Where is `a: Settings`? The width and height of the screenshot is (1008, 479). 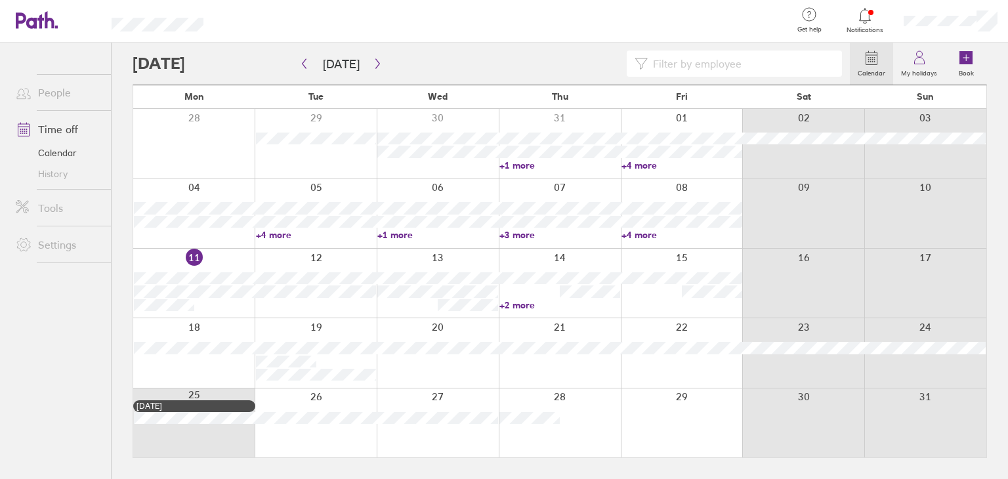
a: Settings is located at coordinates (58, 245).